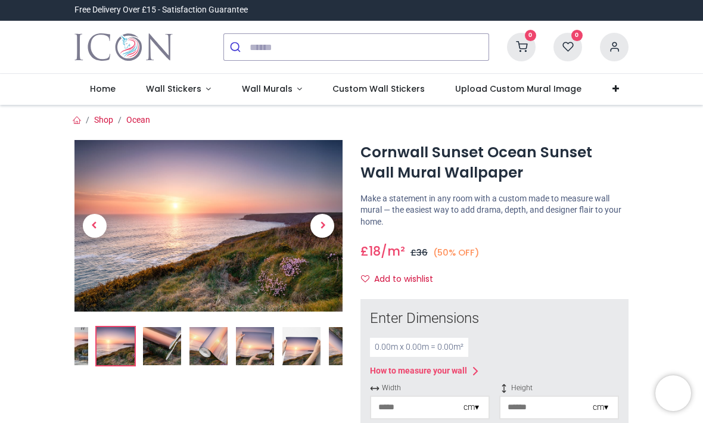 The height and width of the screenshot is (423, 703). I want to click on img: Icon Wall Stickers, so click(123, 47).